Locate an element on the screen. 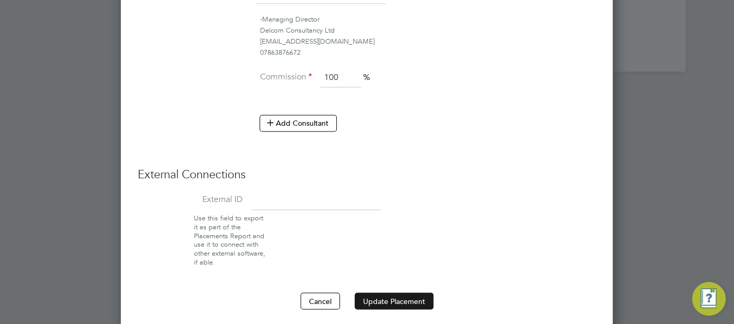 Image resolution: width=734 pixels, height=324 pixels. span: Use this field to export it as part of the Placements Report and use it to connect with other ext... is located at coordinates (230, 240).